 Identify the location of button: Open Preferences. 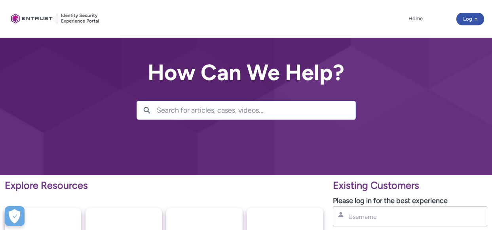
(15, 216).